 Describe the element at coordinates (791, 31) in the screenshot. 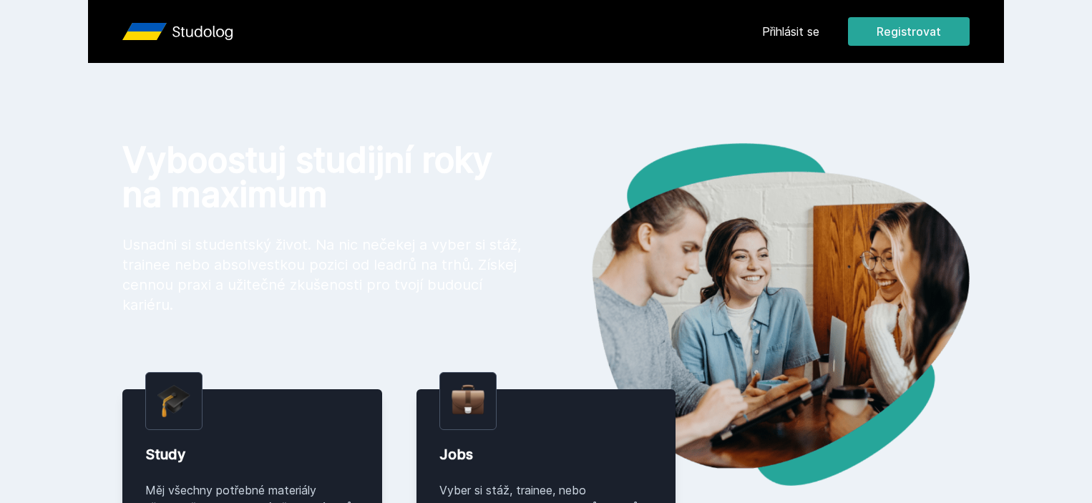

I see `a: Přihlásit se` at that location.